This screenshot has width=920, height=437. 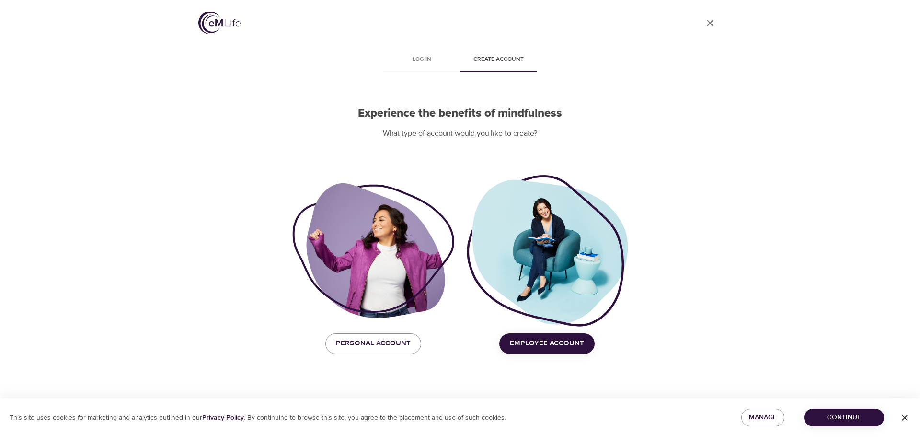 What do you see at coordinates (498, 59) in the screenshot?
I see `span: Create account` at bounding box center [498, 59].